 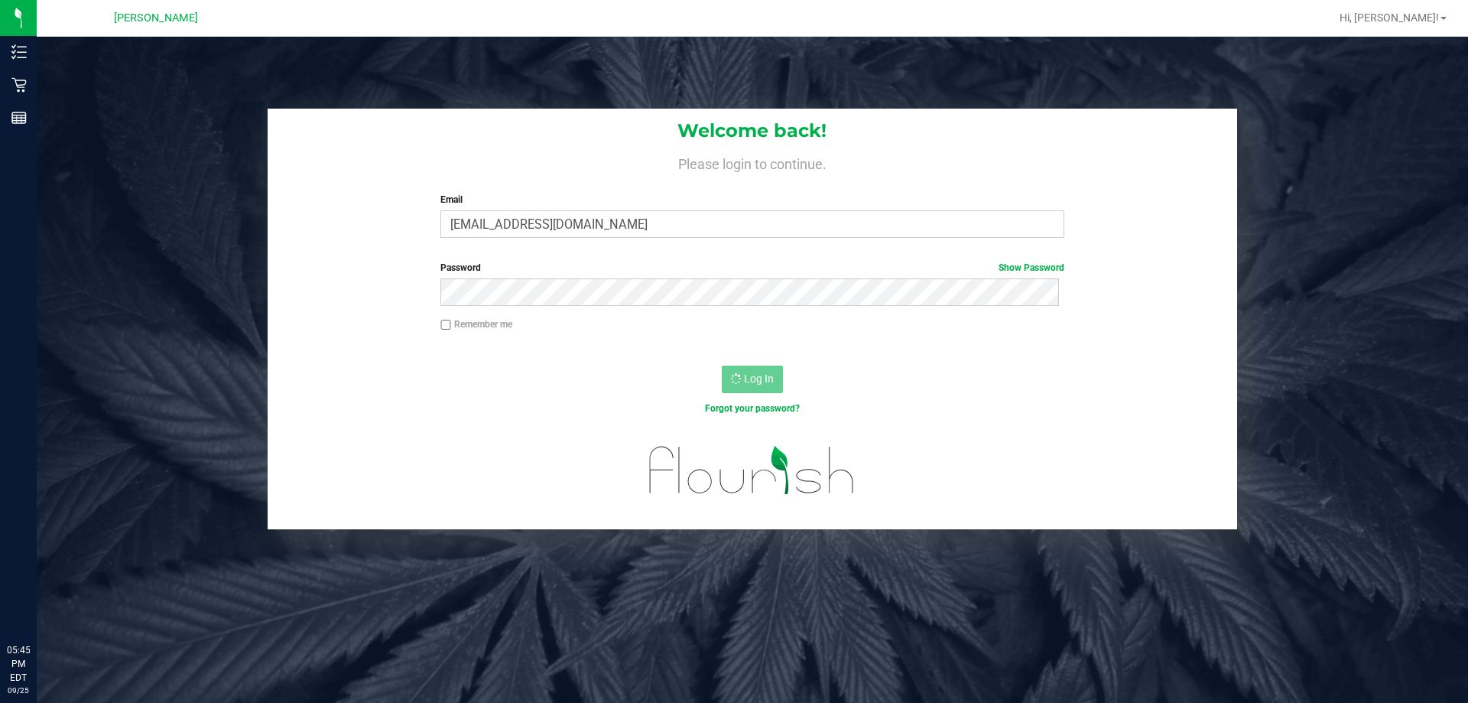 I want to click on h1: Welcome back!, so click(x=752, y=131).